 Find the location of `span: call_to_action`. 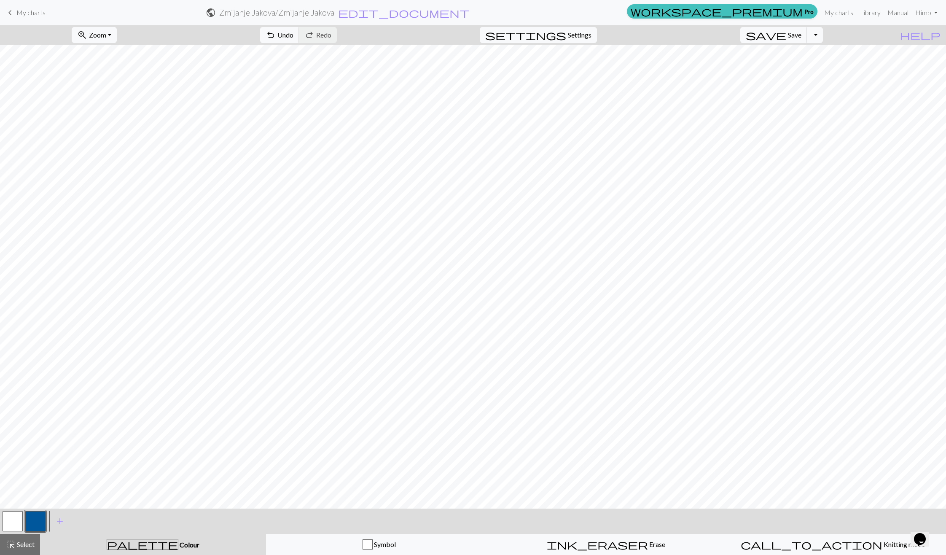

span: call_to_action is located at coordinates (812, 545).